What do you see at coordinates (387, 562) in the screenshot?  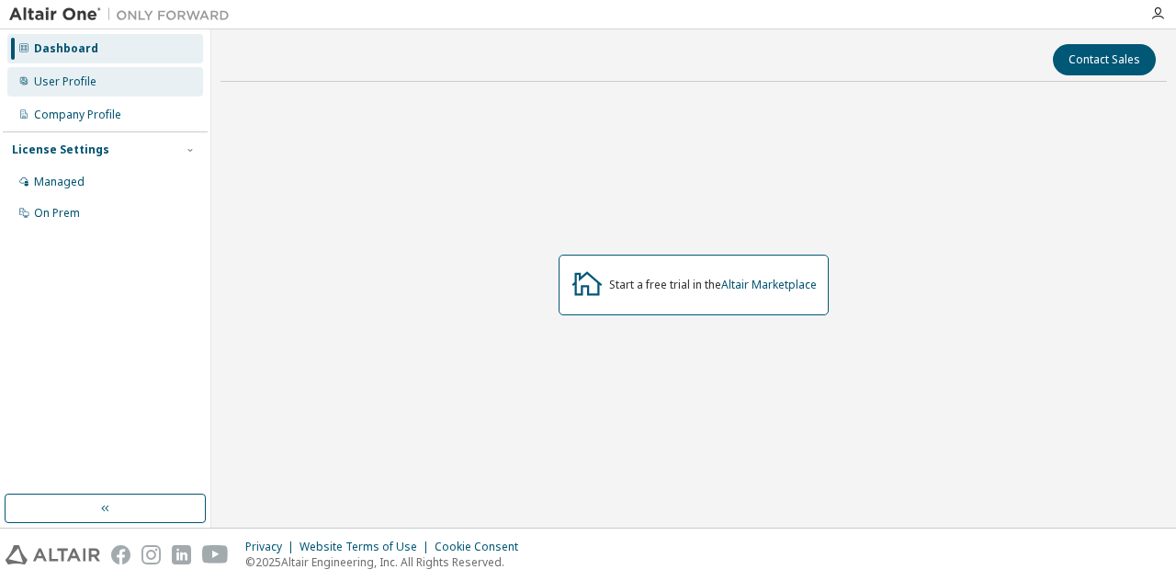 I see `p: © 2025 Altair Engineering, Inc. All Rights Reserved.` at bounding box center [387, 562].